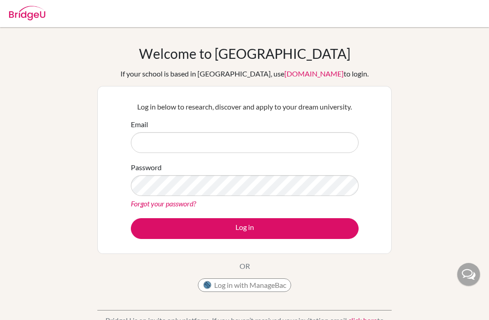 The height and width of the screenshot is (320, 489). Describe the element at coordinates (245, 229) in the screenshot. I see `button: Log in` at that location.